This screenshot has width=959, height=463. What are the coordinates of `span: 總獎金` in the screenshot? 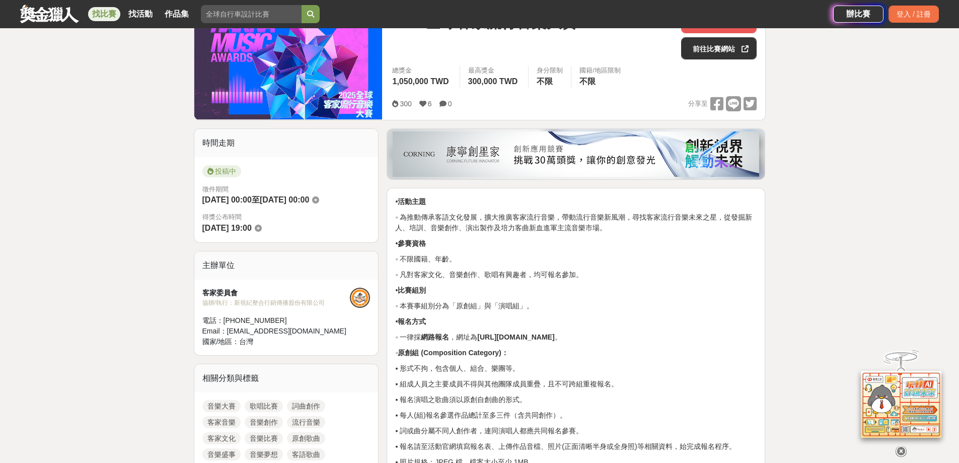 It's located at (421, 70).